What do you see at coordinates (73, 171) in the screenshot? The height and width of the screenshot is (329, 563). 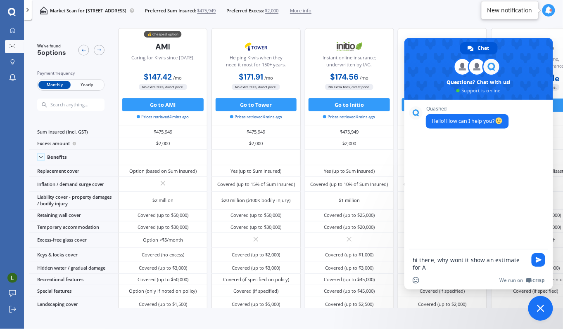 I see `div: Replacement cover` at bounding box center [73, 171].